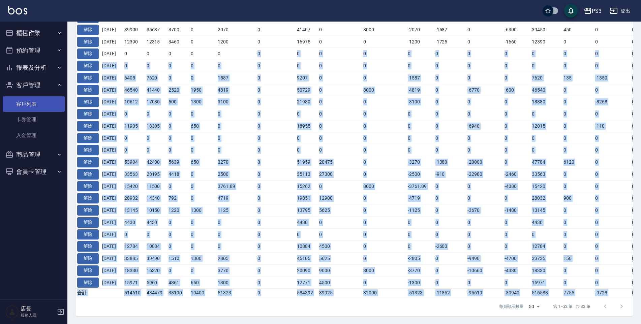 The width and height of the screenshot is (641, 324). I want to click on img: Person, so click(12, 312).